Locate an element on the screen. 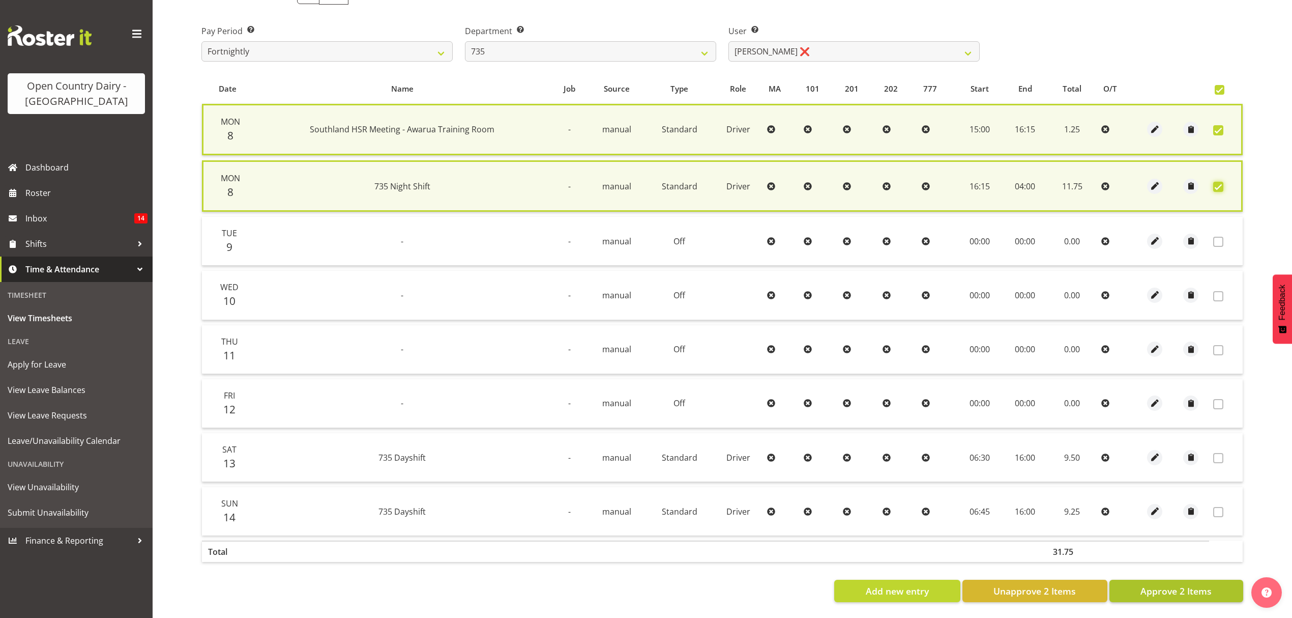 This screenshot has width=1292, height=618. span: 12 is located at coordinates (229, 409).